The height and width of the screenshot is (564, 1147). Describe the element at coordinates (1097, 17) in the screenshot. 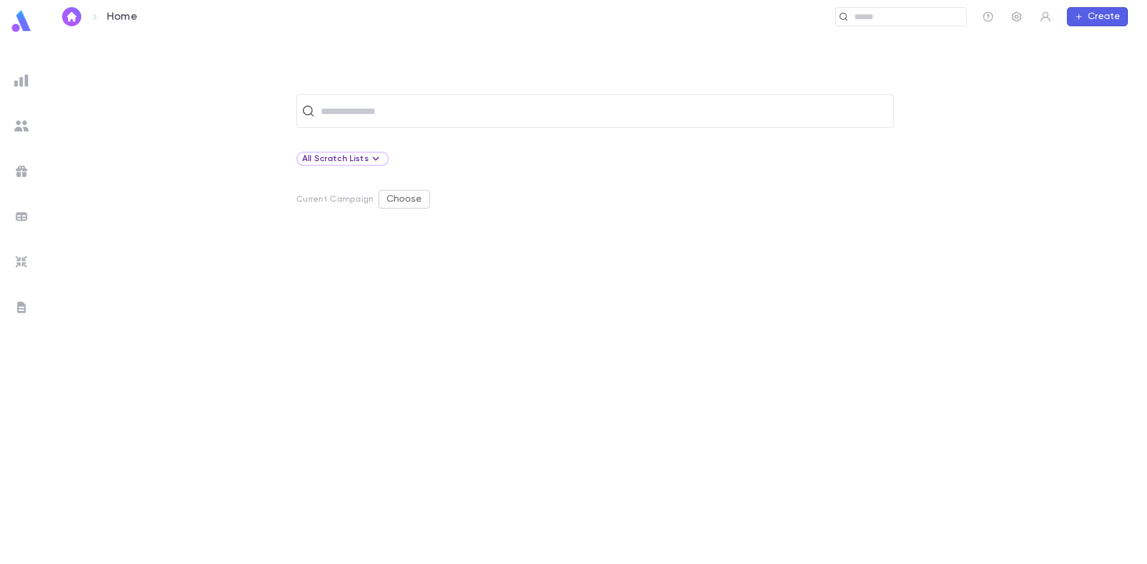

I see `button: Create` at that location.